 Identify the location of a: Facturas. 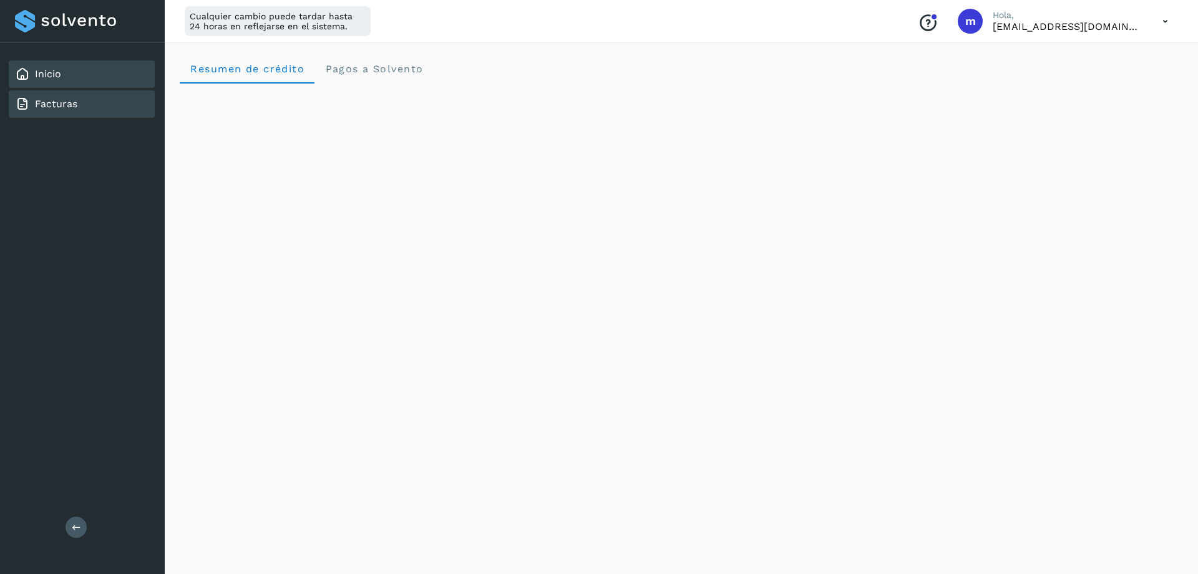
(56, 104).